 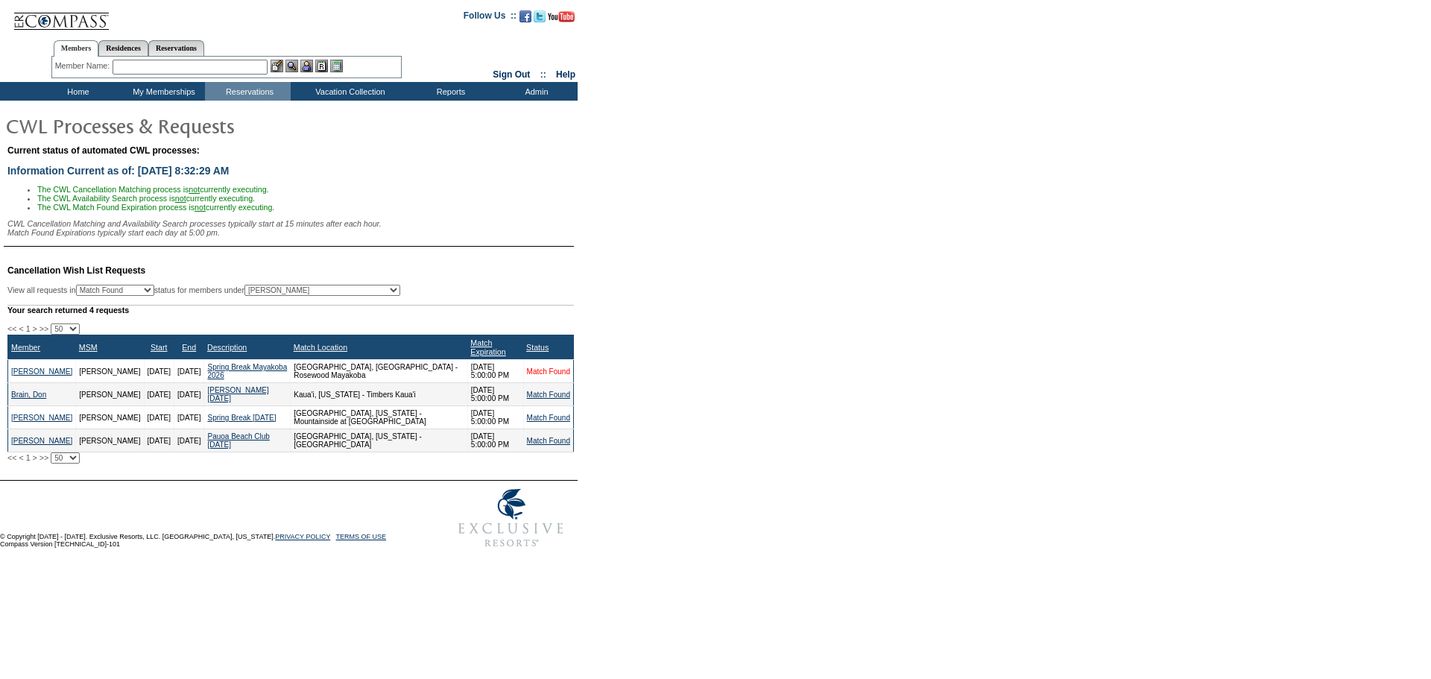 I want to click on span: The CWL Availability Search process is currently executing., so click(x=146, y=198).